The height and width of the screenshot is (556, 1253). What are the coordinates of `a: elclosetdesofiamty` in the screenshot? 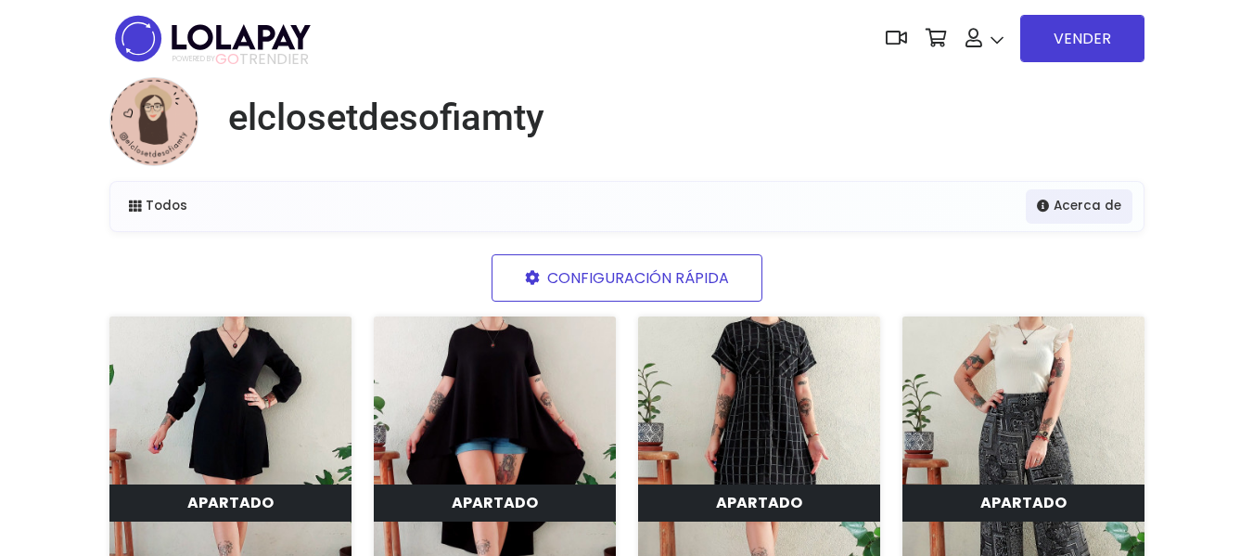 It's located at (378, 118).